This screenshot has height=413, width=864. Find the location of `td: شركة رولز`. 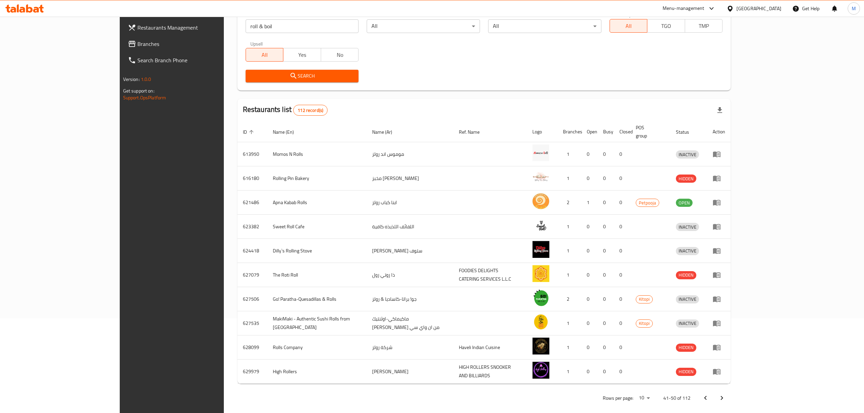

td: شركة رولز is located at coordinates (410, 347).